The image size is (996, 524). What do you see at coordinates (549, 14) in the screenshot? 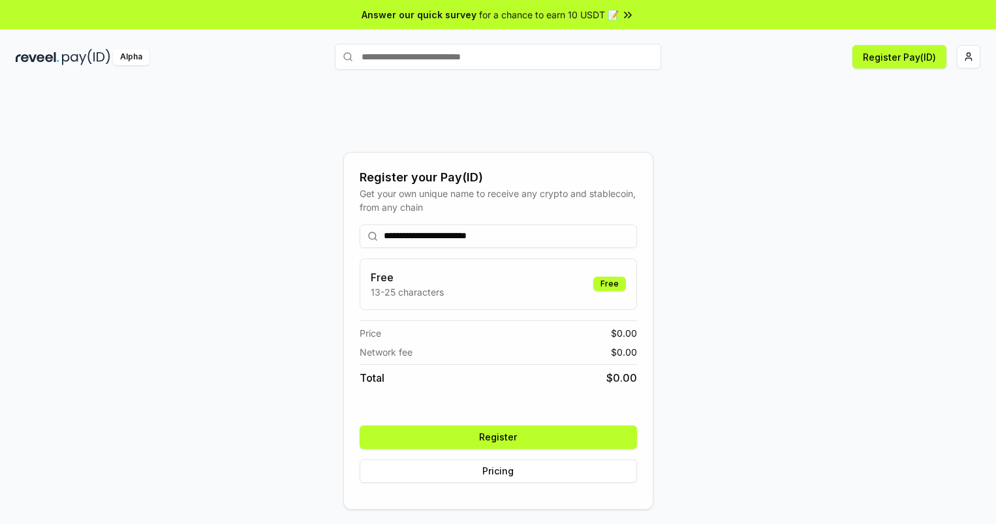
I see `span: for a chance to earn 10 USDT 📝` at bounding box center [549, 14].